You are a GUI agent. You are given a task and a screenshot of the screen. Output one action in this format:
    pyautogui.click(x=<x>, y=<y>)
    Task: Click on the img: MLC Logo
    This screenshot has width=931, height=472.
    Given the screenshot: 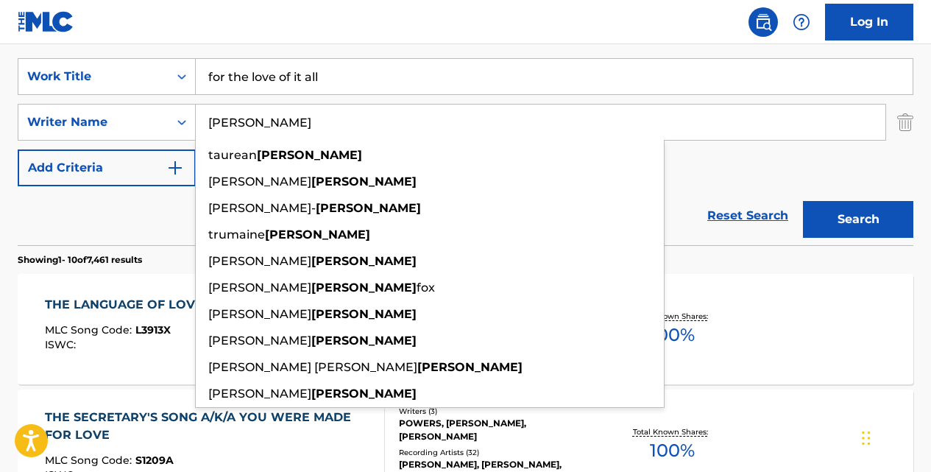 What is the action you would take?
    pyautogui.click(x=46, y=21)
    